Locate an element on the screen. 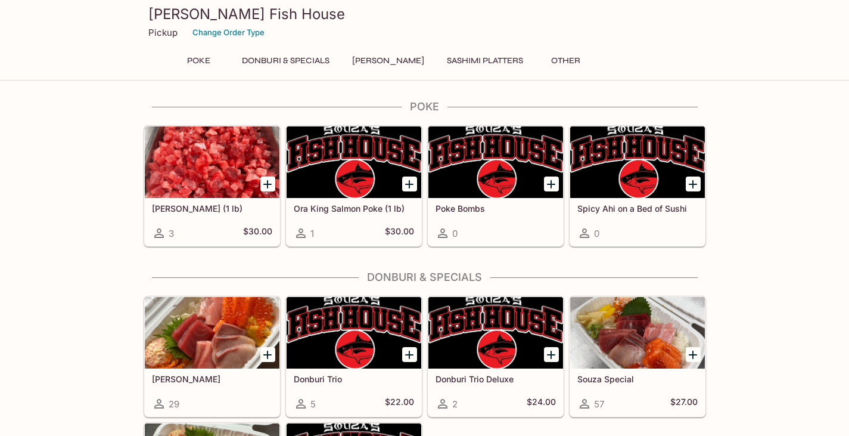 The height and width of the screenshot is (436, 849). a: Poke Bombs0 is located at coordinates (496, 186).